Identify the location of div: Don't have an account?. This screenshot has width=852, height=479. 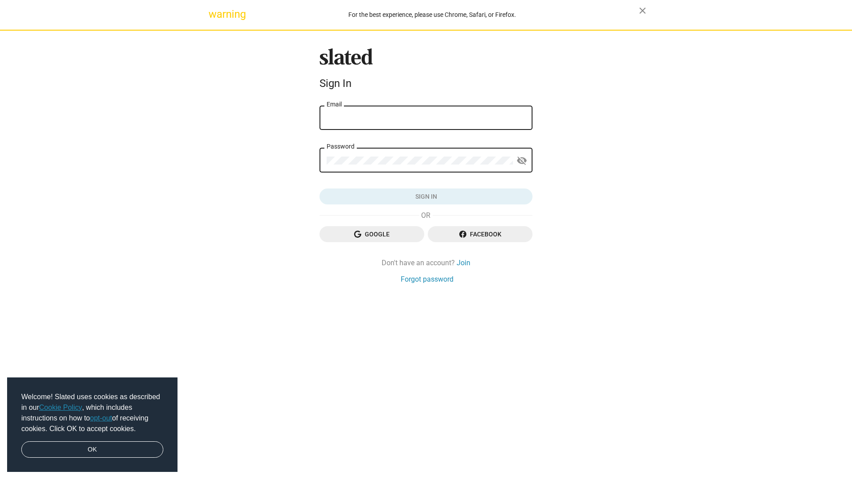
(426, 263).